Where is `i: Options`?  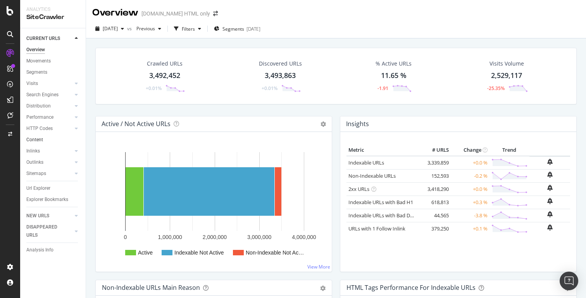
i: Options is located at coordinates (323, 124).